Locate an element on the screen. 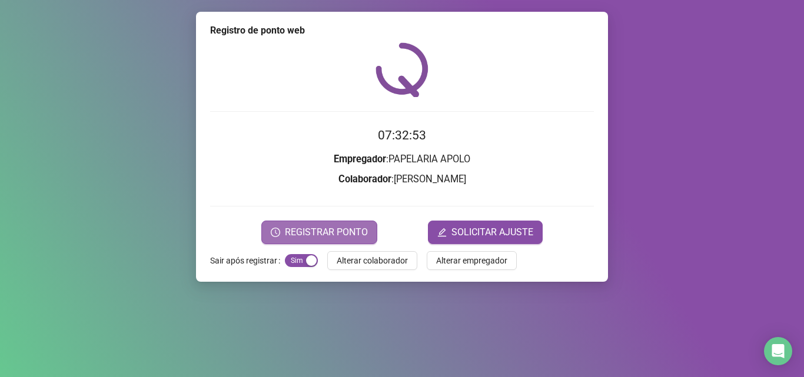 Image resolution: width=804 pixels, height=377 pixels. span: SOLICITAR AJUSTE is located at coordinates (492, 233).